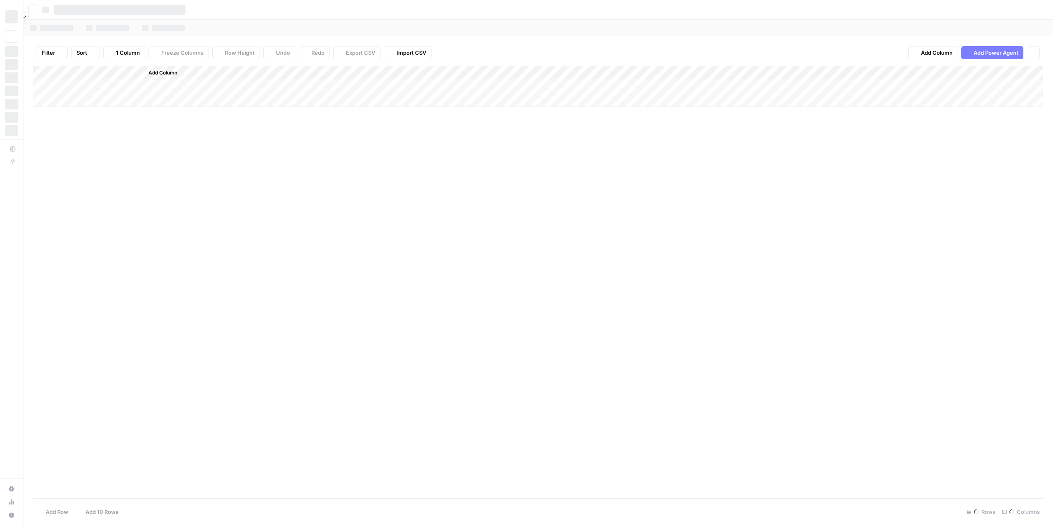  Describe the element at coordinates (86, 53) in the screenshot. I see `button: Sort` at that location.